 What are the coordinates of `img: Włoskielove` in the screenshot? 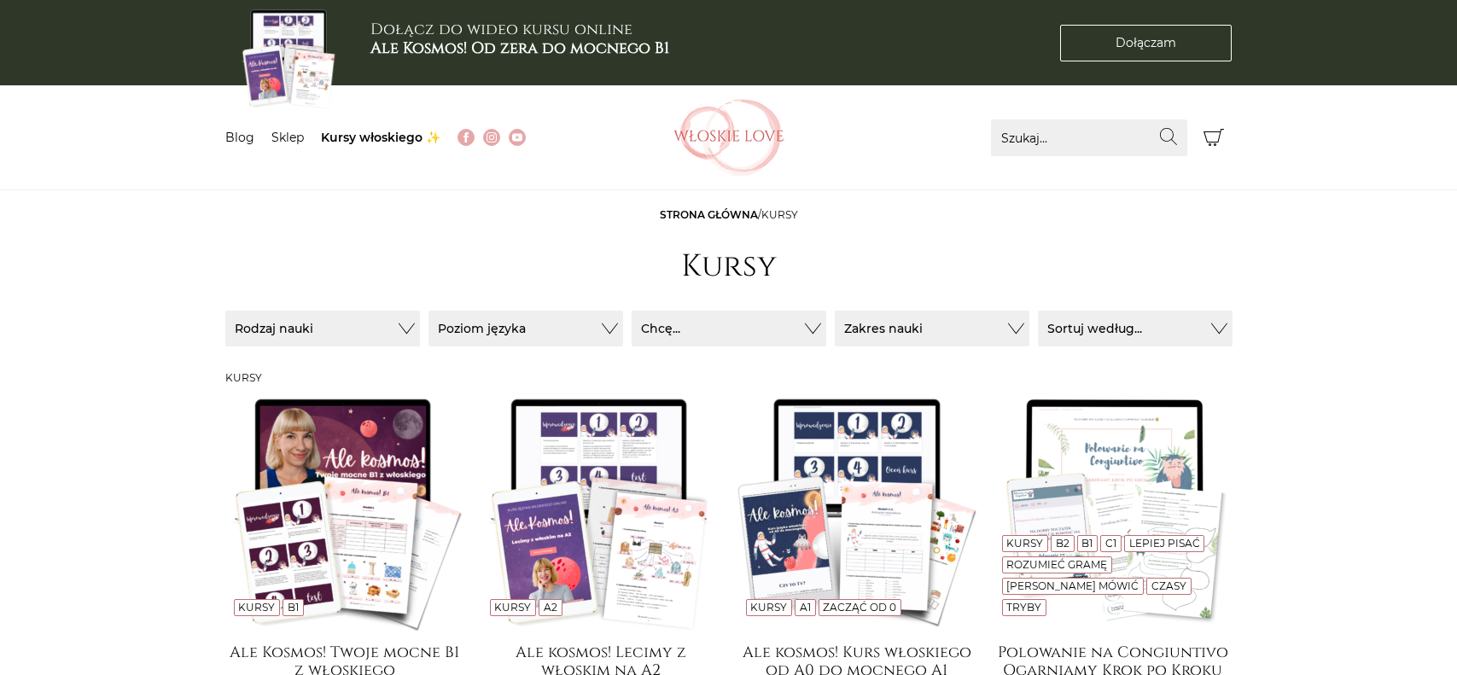 It's located at (729, 137).